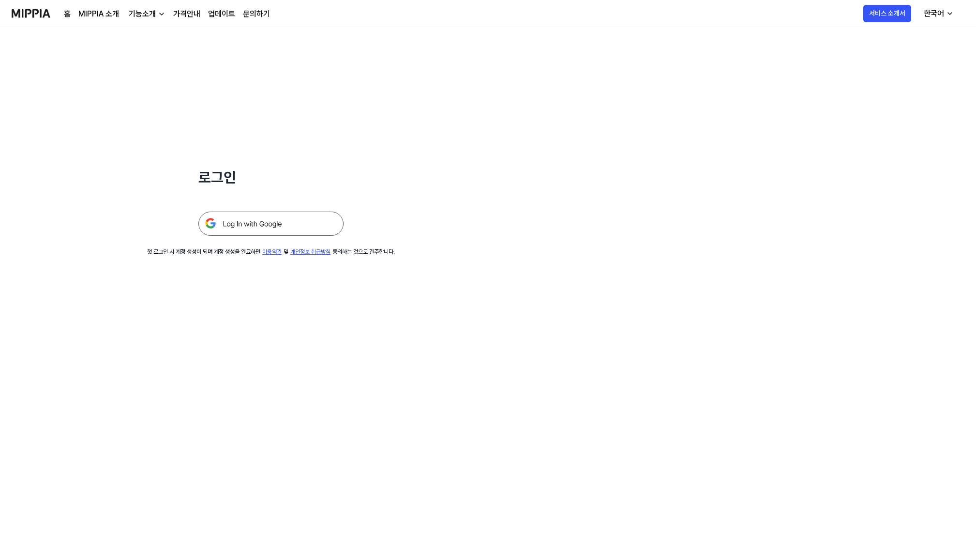 The height and width of the screenshot is (552, 976). Describe the element at coordinates (271, 224) in the screenshot. I see `img: 구글 로그인 버튼` at that location.